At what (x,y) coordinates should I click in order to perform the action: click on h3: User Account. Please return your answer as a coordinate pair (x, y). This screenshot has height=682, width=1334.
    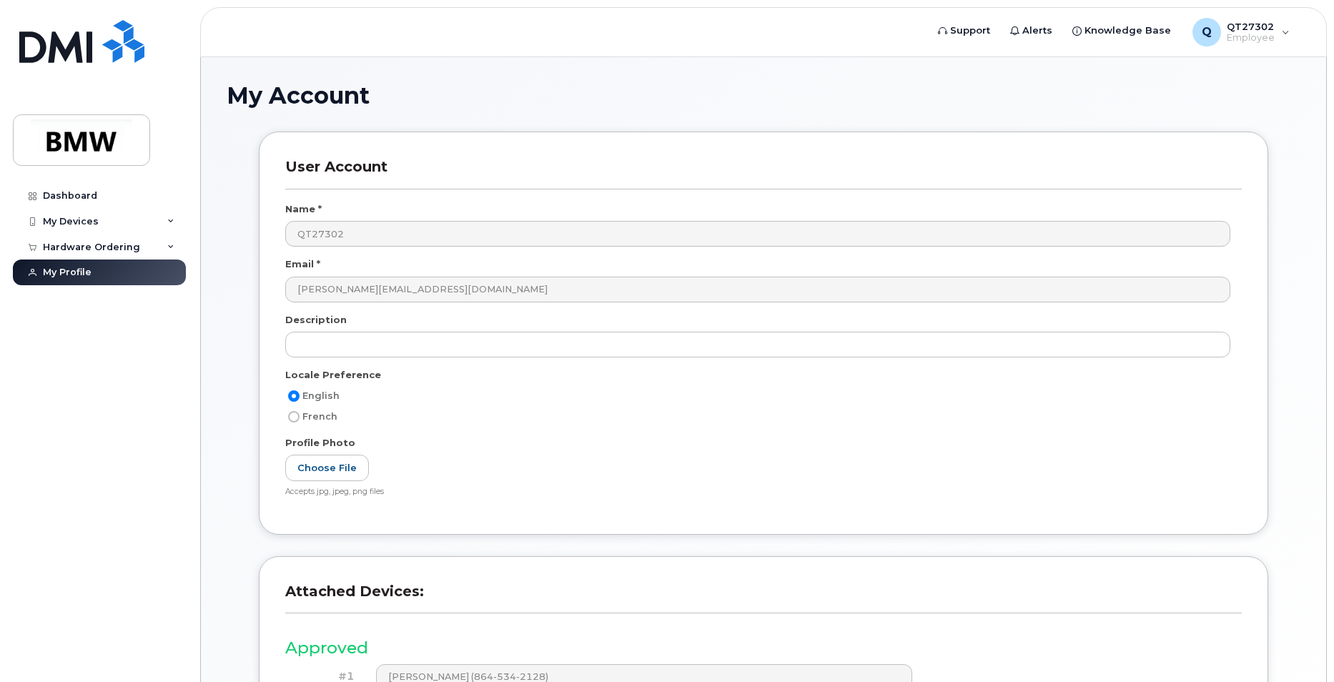
    Looking at the image, I should click on (763, 173).